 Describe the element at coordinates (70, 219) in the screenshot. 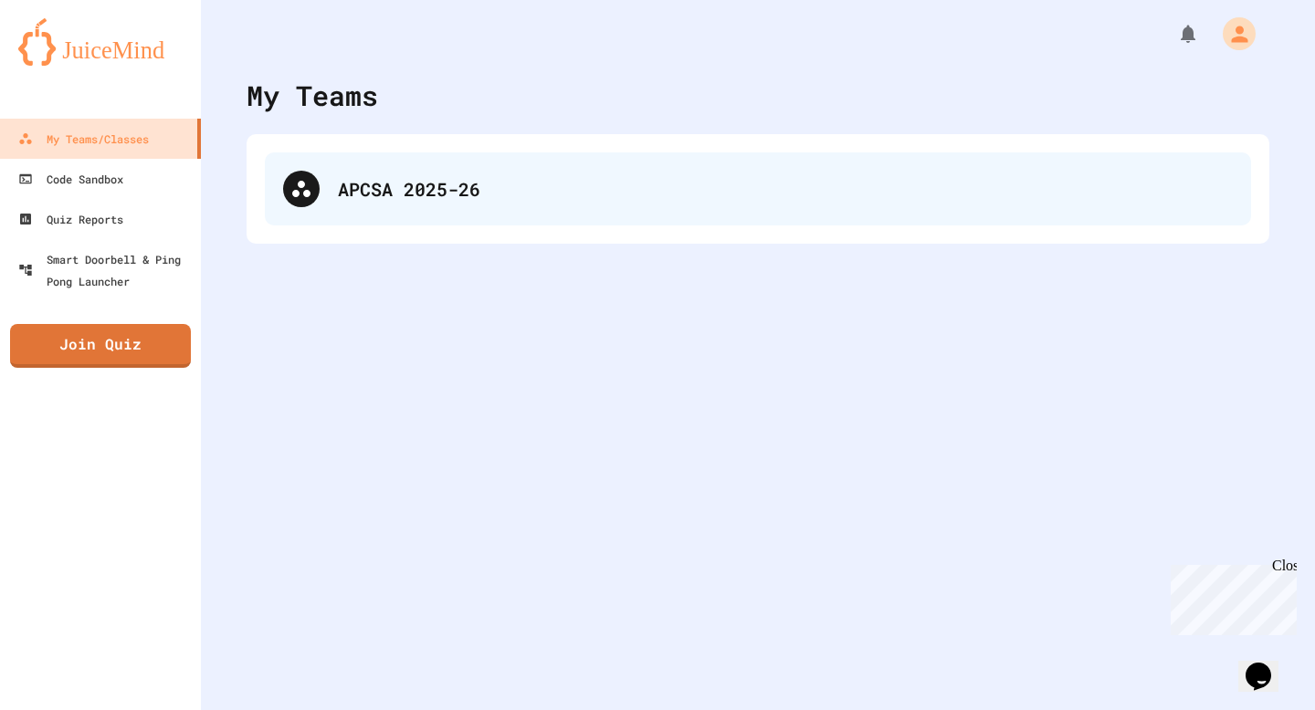

I see `div: Quiz Reports` at that location.